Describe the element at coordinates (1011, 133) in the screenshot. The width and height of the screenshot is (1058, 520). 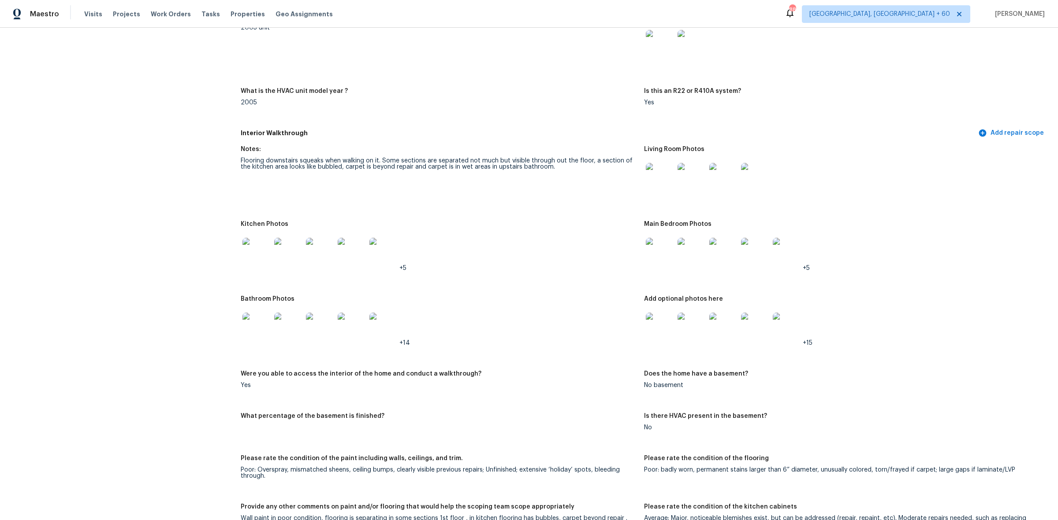
I see `button: Add repair scope` at that location.